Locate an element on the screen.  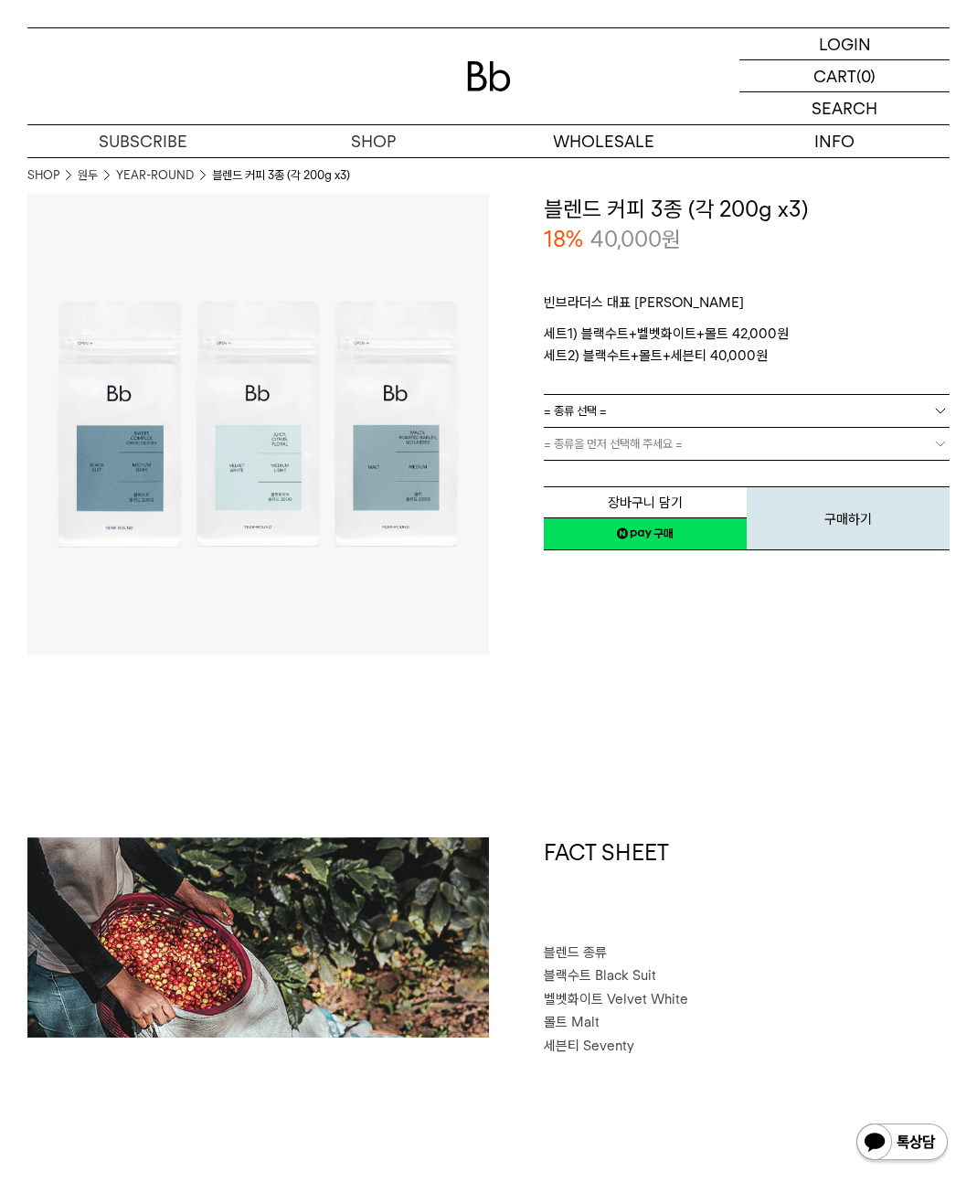
button: 구매하기 is located at coordinates (848, 518).